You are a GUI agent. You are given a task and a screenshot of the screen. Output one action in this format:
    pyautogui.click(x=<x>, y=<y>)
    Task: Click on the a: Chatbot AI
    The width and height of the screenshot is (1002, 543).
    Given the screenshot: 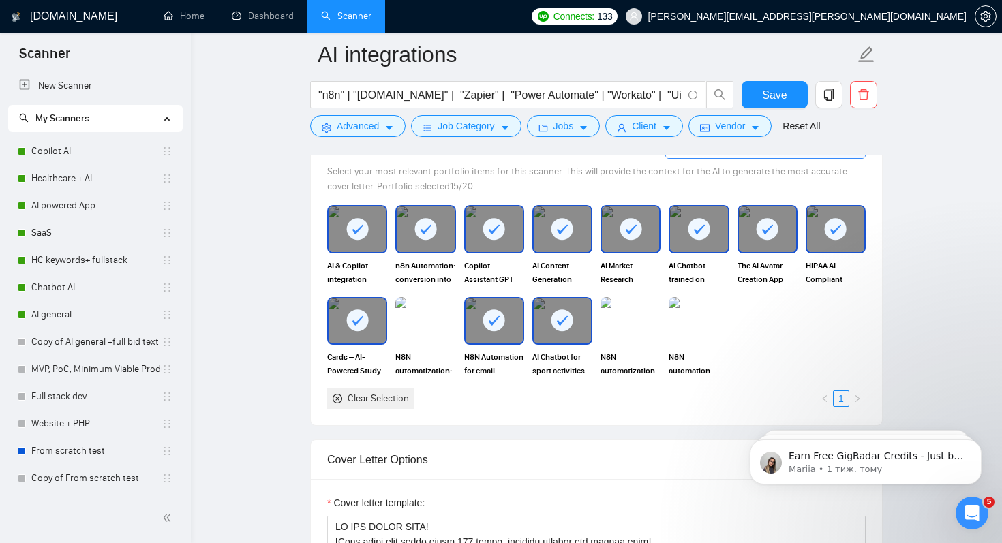 What is the action you would take?
    pyautogui.click(x=96, y=288)
    